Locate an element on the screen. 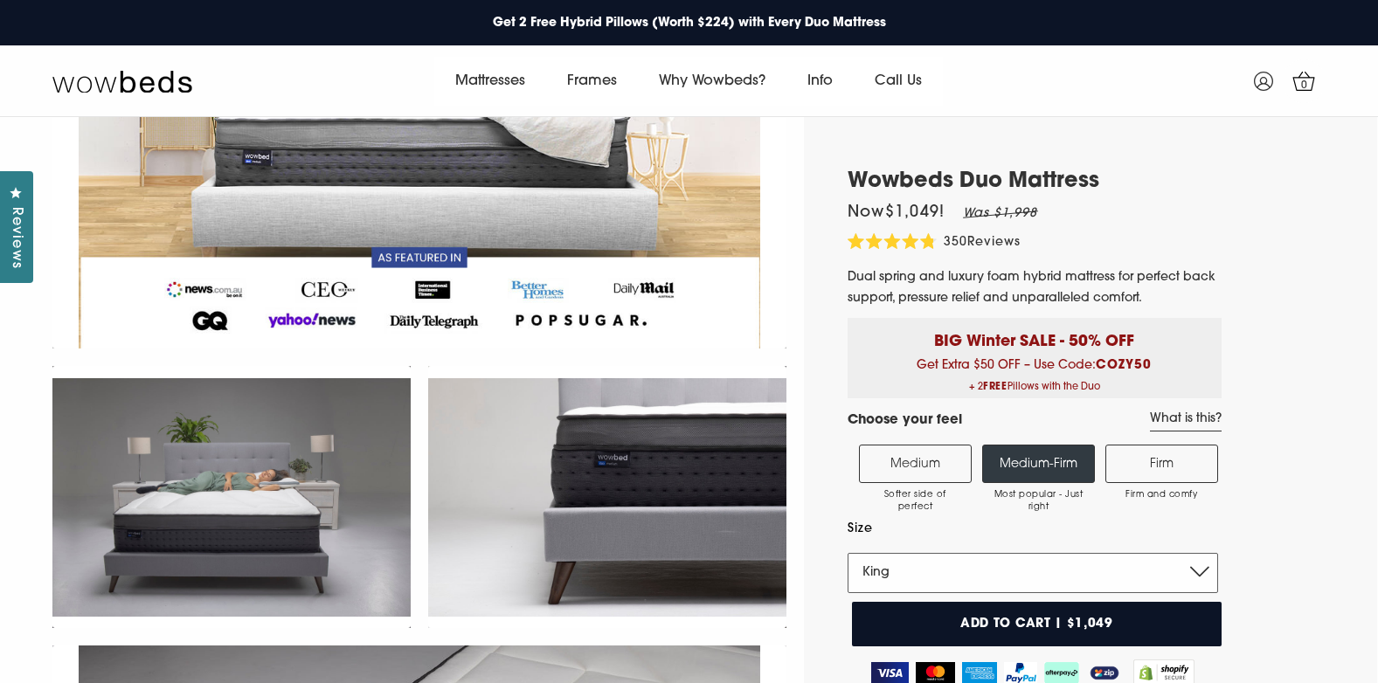  b: COZY50 is located at coordinates (1124, 365).